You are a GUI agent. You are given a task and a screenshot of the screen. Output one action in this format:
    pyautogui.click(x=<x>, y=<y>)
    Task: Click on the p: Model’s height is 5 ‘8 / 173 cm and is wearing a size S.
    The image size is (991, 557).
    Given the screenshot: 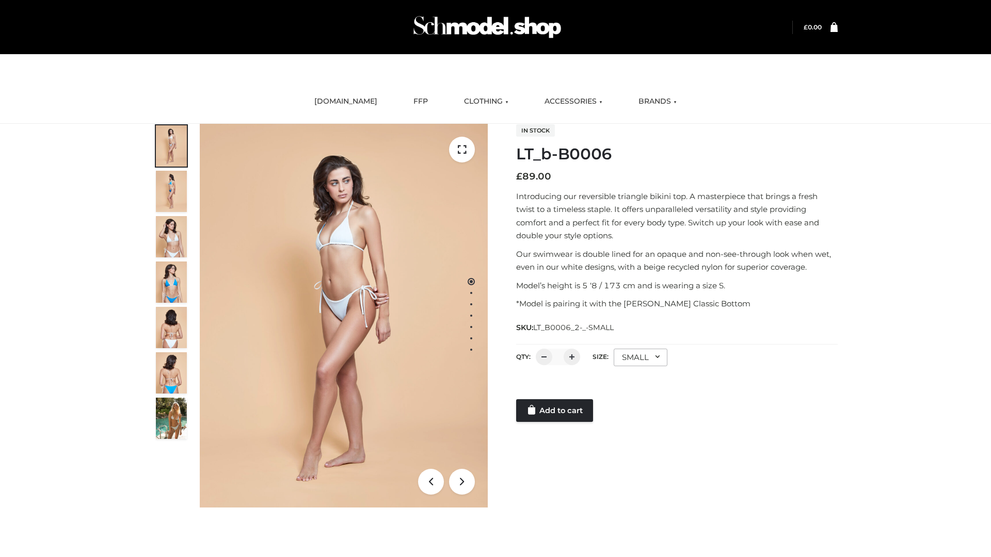 What is the action you would take?
    pyautogui.click(x=676, y=286)
    